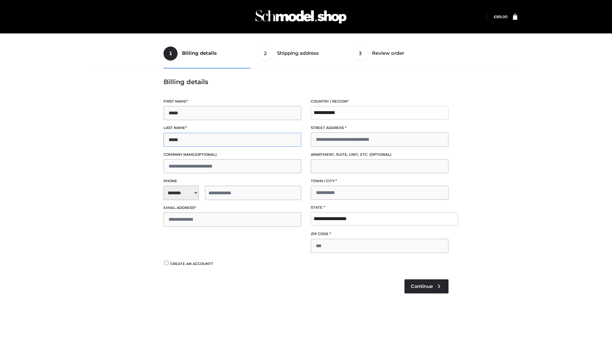 The image size is (612, 344). What do you see at coordinates (301, 17) in the screenshot?
I see `img: Schmodel Admin 964` at bounding box center [301, 17].